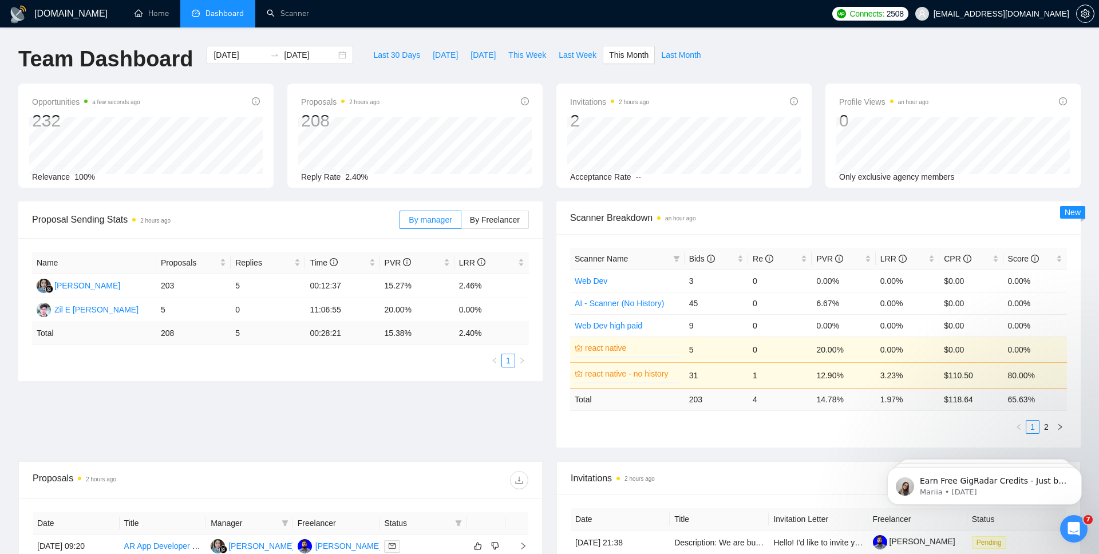 Image resolution: width=1099 pixels, height=554 pixels. Describe the element at coordinates (519, 480) in the screenshot. I see `button: download` at that location.